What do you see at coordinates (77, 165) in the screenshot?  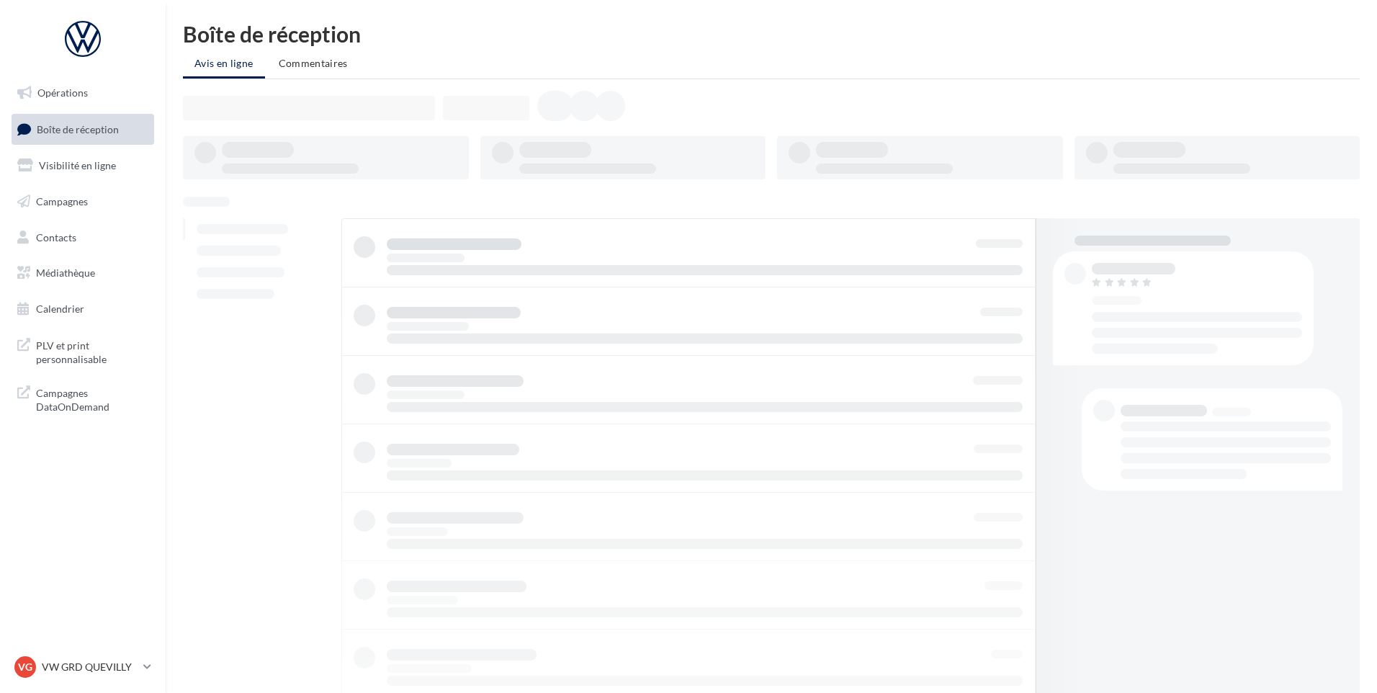 I see `span: Visibilité en ligne` at bounding box center [77, 165].